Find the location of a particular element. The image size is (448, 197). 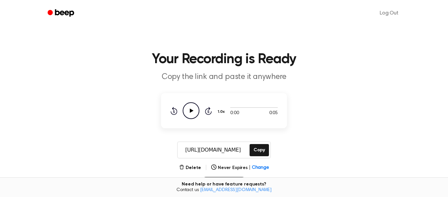

span: Contact us is located at coordinates (224, 190).